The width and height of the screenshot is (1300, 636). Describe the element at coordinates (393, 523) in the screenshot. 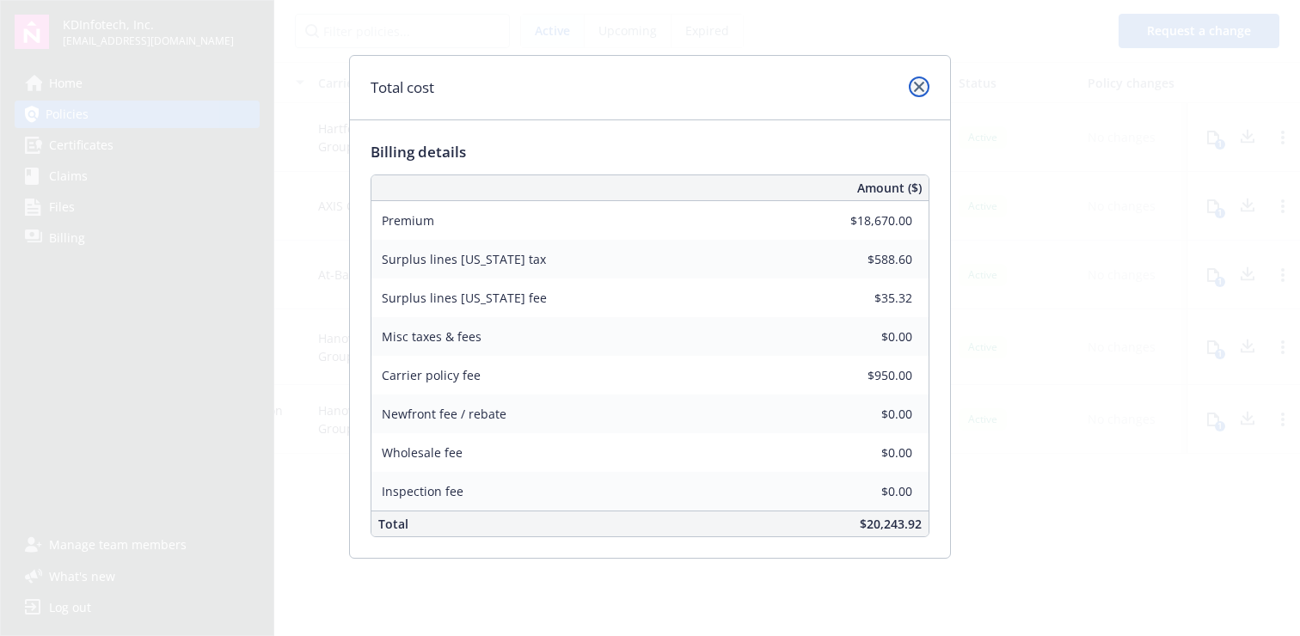

I see `span: Total` at that location.